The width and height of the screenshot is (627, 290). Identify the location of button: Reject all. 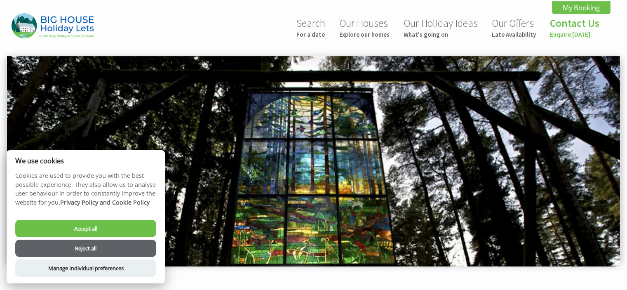
(86, 248).